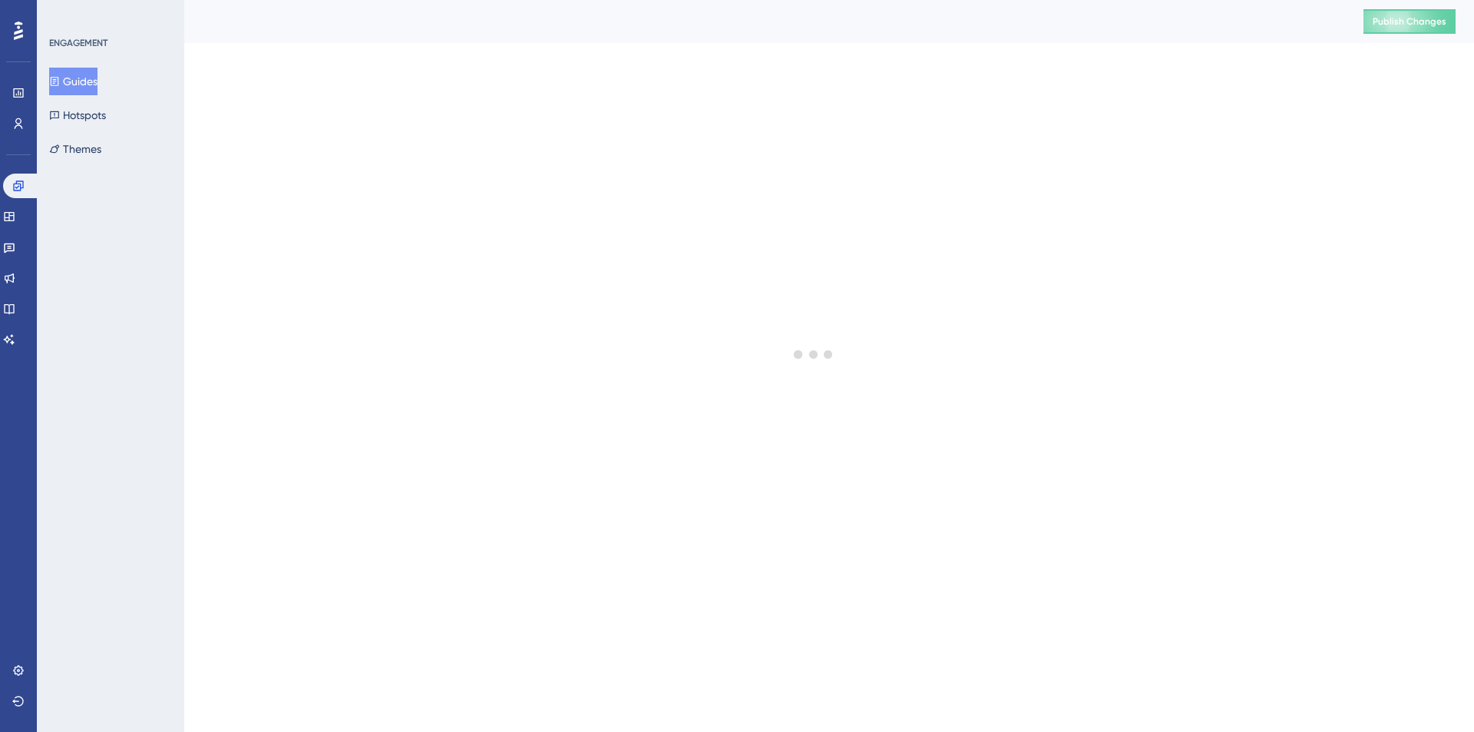 Image resolution: width=1474 pixels, height=732 pixels. I want to click on button: Hotspots, so click(78, 115).